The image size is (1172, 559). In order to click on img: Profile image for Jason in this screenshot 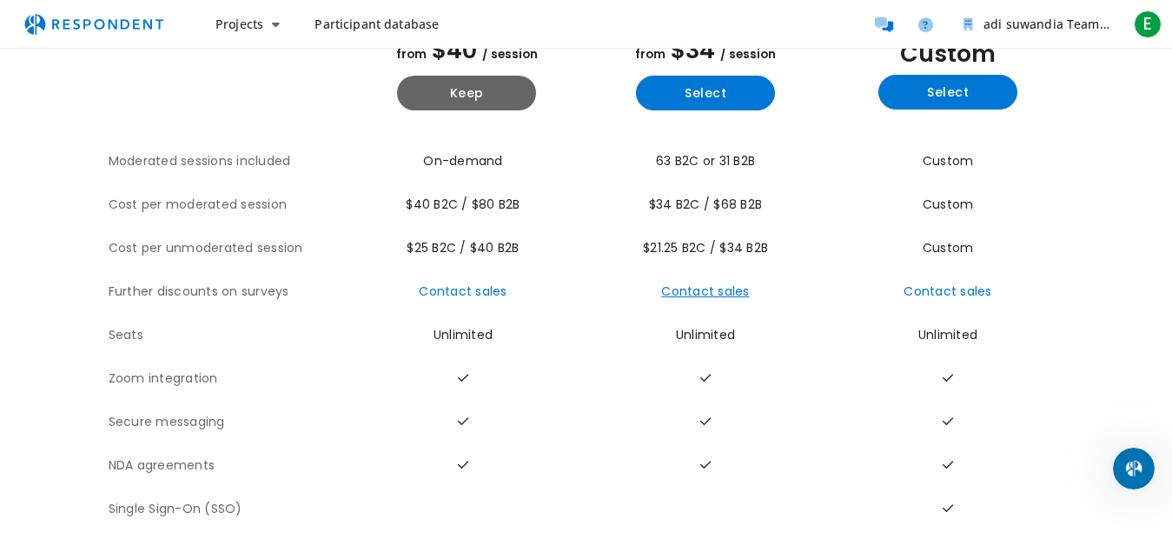, I will do `click(63, 23)`.